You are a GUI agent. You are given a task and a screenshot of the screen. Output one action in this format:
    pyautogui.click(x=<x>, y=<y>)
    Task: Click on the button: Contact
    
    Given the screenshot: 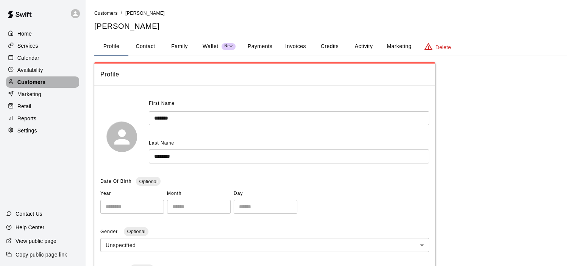 What is the action you would take?
    pyautogui.click(x=146, y=47)
    